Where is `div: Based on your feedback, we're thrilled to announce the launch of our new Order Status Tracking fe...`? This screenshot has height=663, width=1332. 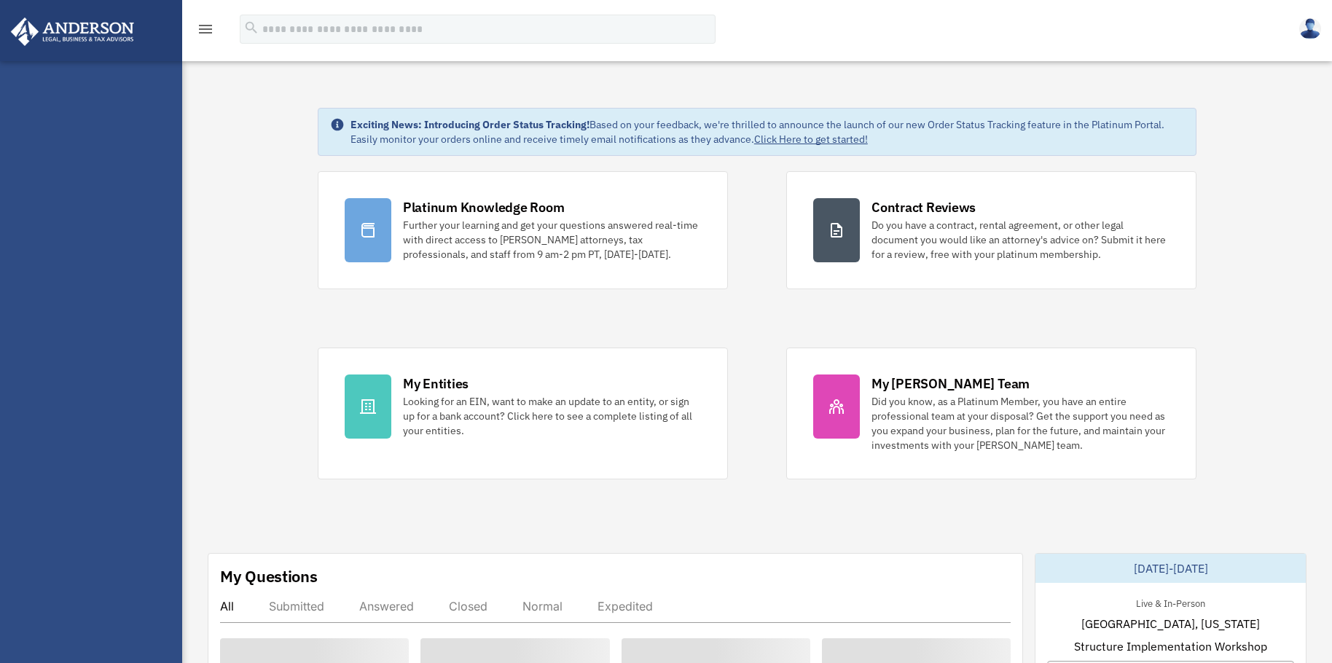
div: Based on your feedback, we're thrilled to announce the launch of our new Order Status Tracking fe... is located at coordinates (767, 132).